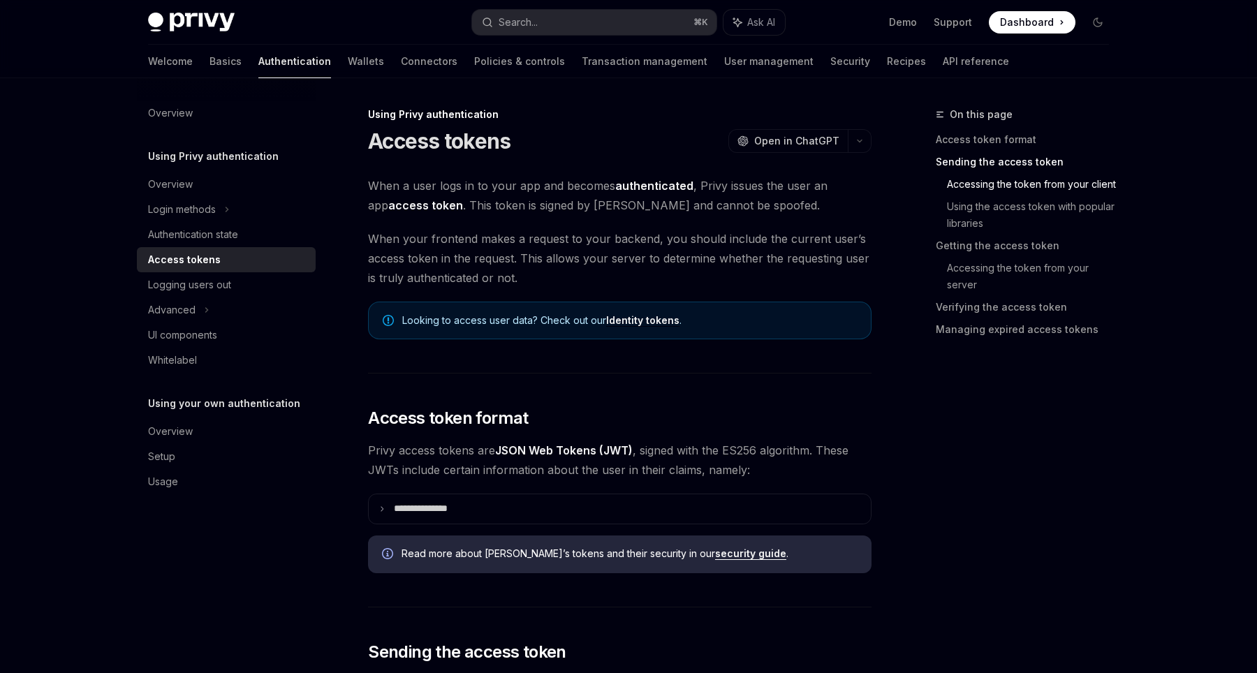  Describe the element at coordinates (519, 61) in the screenshot. I see `a: Policies & controls` at that location.